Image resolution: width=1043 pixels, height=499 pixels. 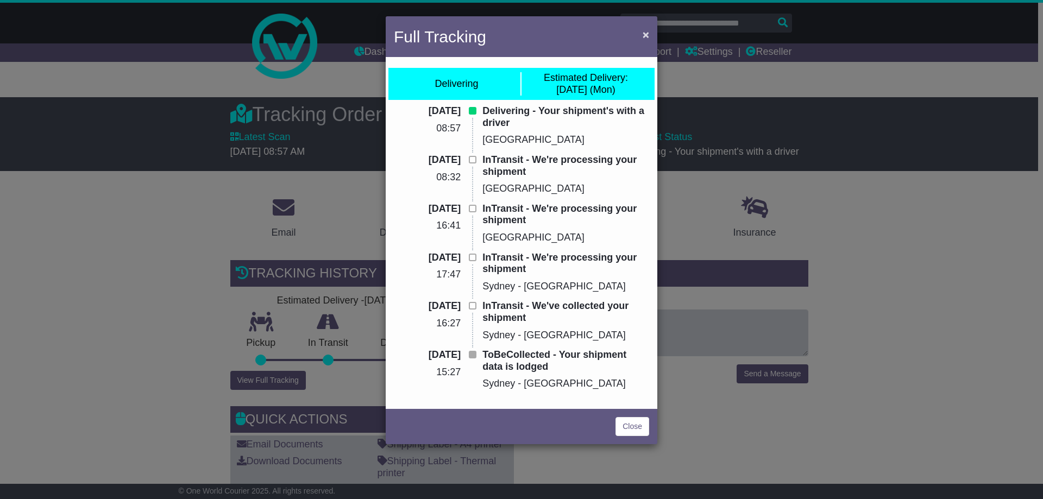 What do you see at coordinates (427, 324) in the screenshot?
I see `p: 16:27` at bounding box center [427, 324].